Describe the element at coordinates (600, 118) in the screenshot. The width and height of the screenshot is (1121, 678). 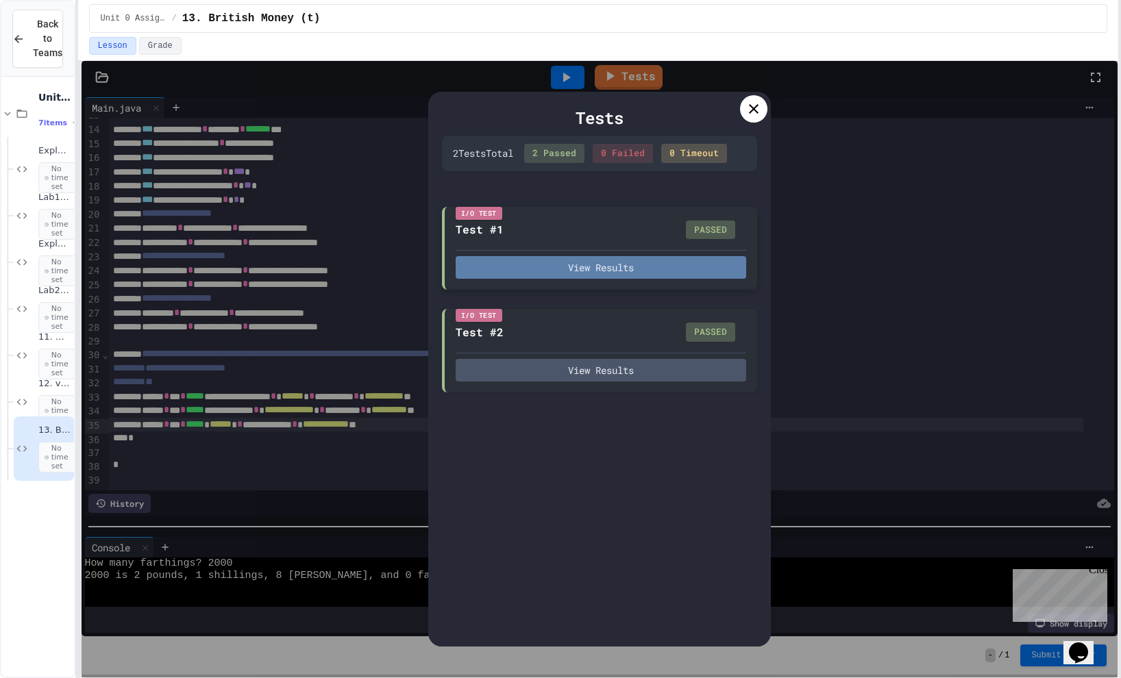
I see `div: Tests` at that location.